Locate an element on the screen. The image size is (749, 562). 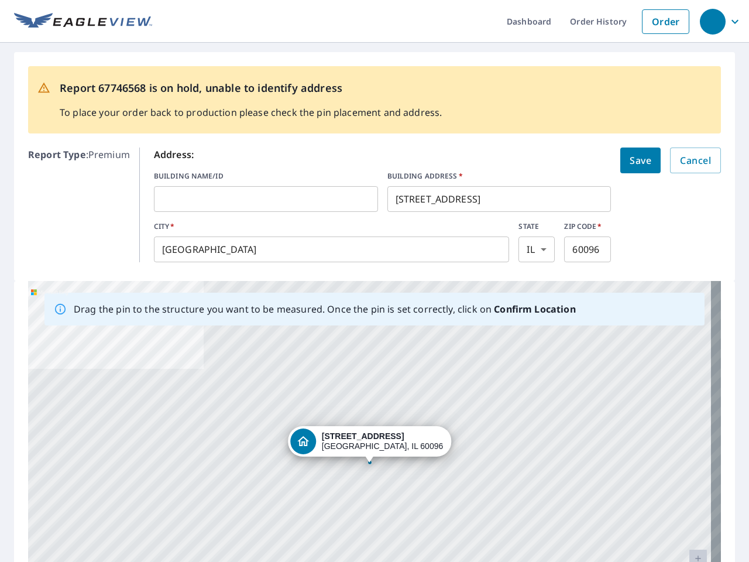
label: CITY is located at coordinates (332, 226).